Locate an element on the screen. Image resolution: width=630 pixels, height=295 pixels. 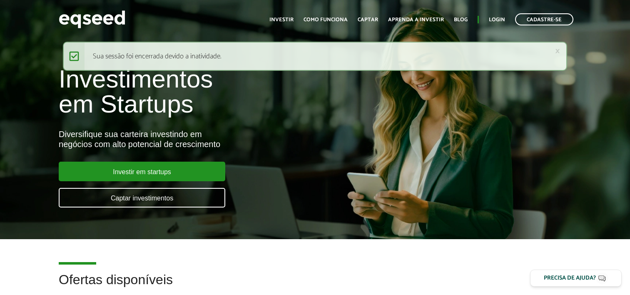
a: Login is located at coordinates (497, 20).